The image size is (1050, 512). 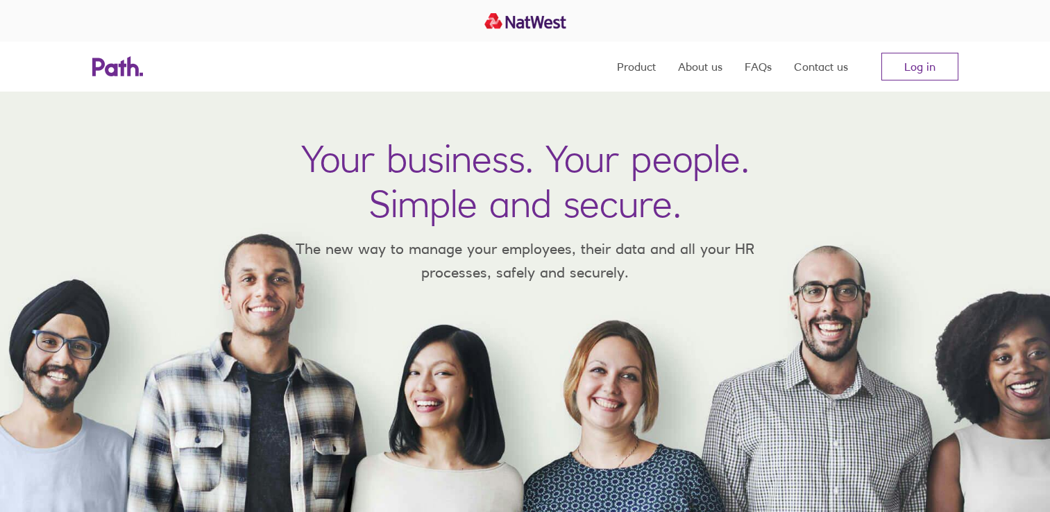 I want to click on p: The new way to manage your employees, their data and all your HR processes, safely and securely., so click(x=525, y=260).